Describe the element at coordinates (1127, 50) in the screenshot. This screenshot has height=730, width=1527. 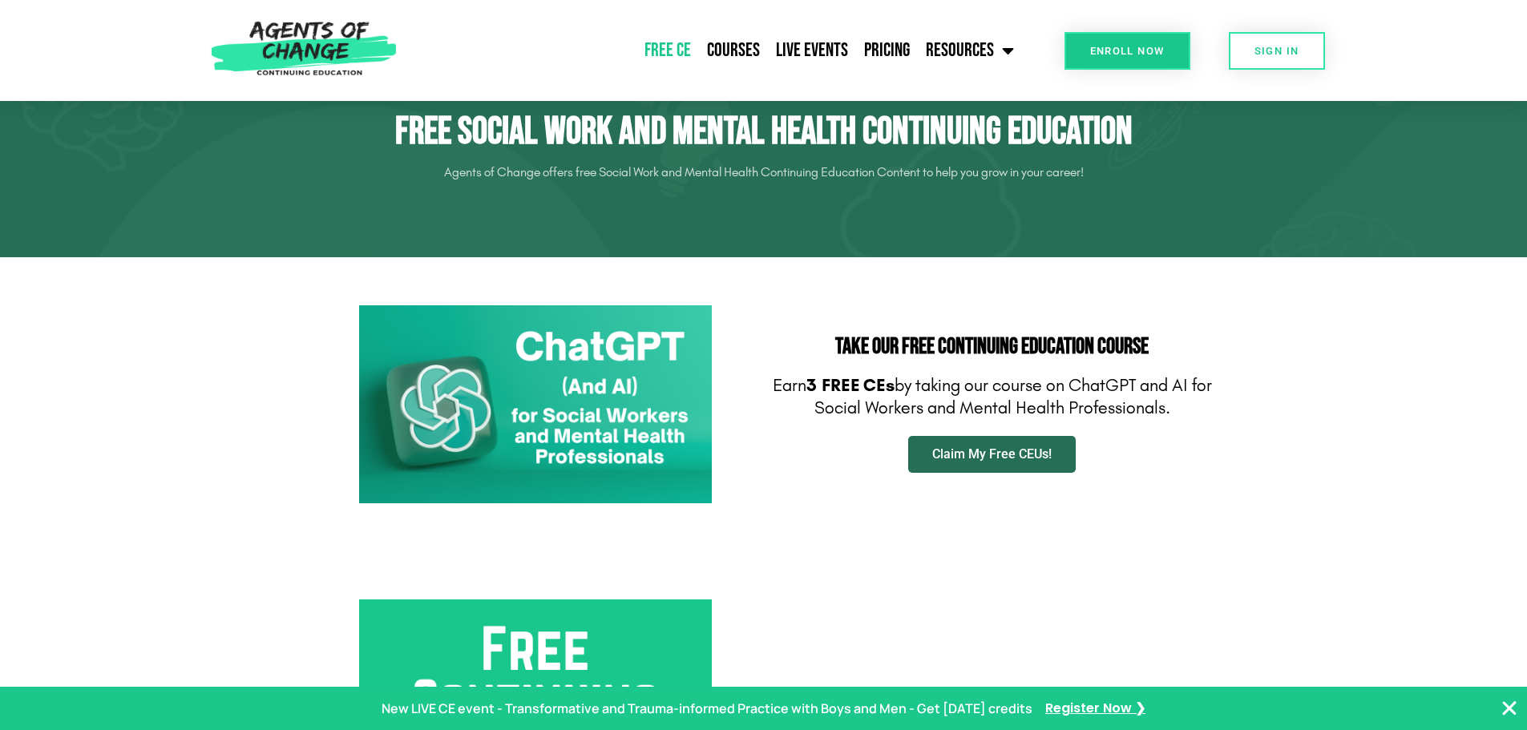
I see `span: Enroll Now` at that location.